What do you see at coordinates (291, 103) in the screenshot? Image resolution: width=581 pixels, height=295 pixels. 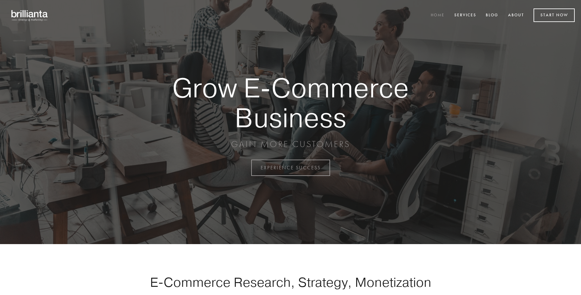 I see `strong: Grow E-Commerce Business` at bounding box center [291, 103].